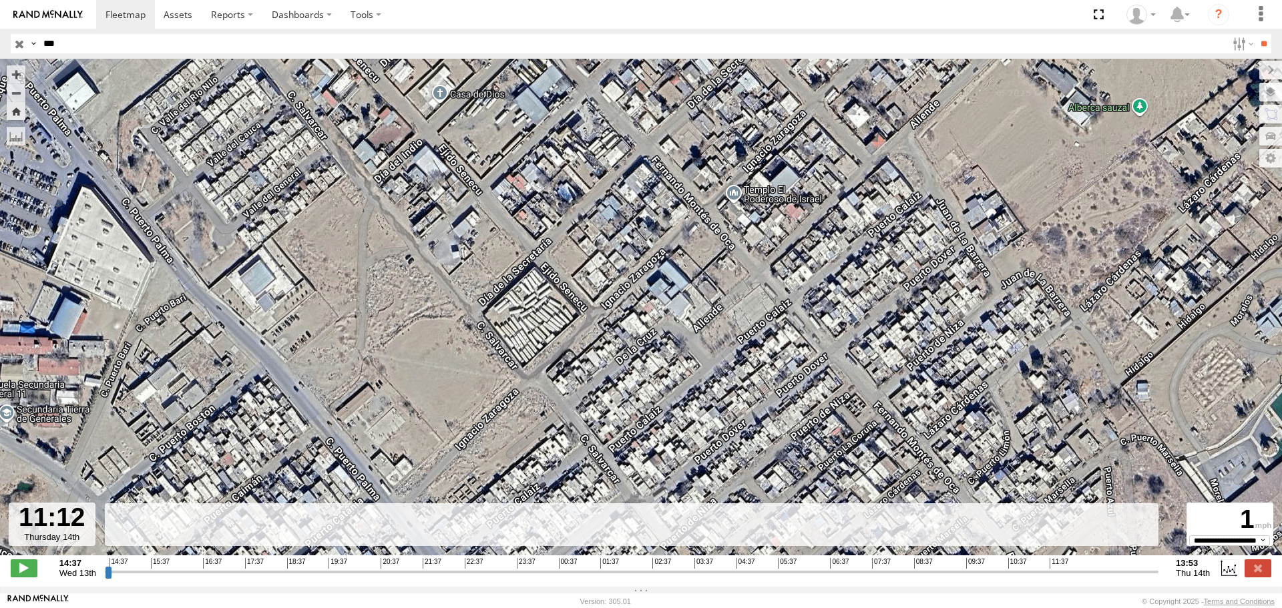  What do you see at coordinates (432, 563) in the screenshot?
I see `span: 21:37` at bounding box center [432, 563].